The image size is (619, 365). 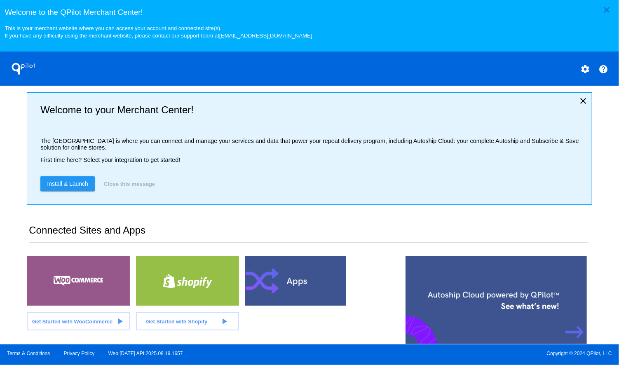 I want to click on a: Privacy Policy, so click(x=79, y=354).